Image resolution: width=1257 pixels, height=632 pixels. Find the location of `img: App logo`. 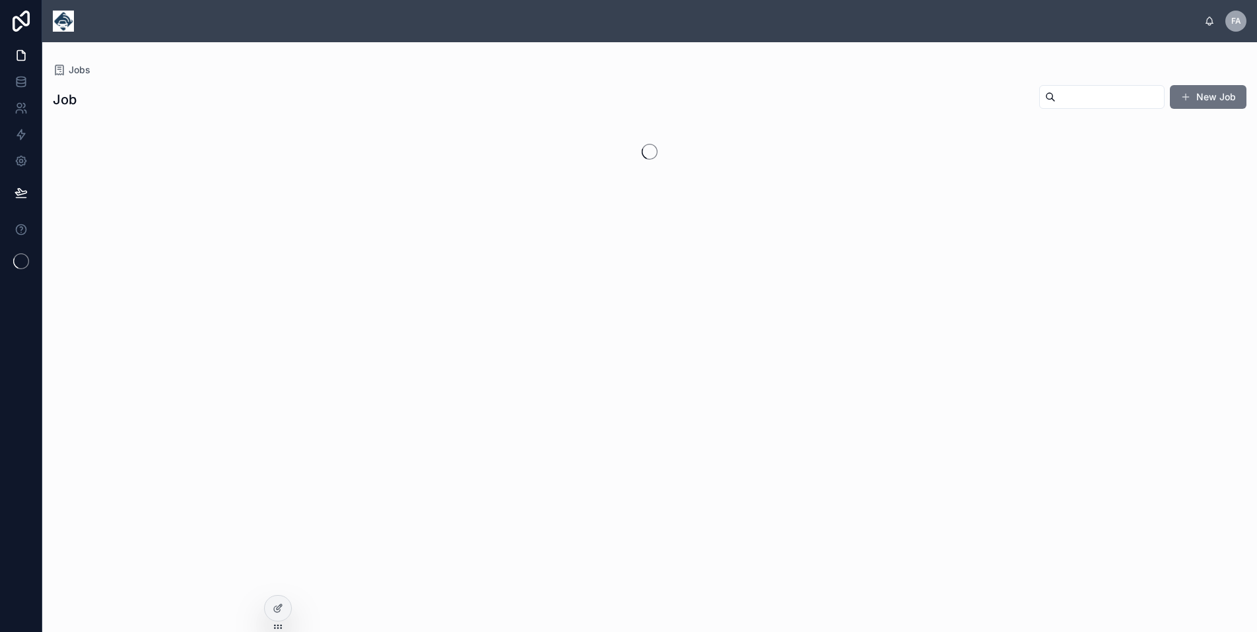

img: App logo is located at coordinates (63, 21).